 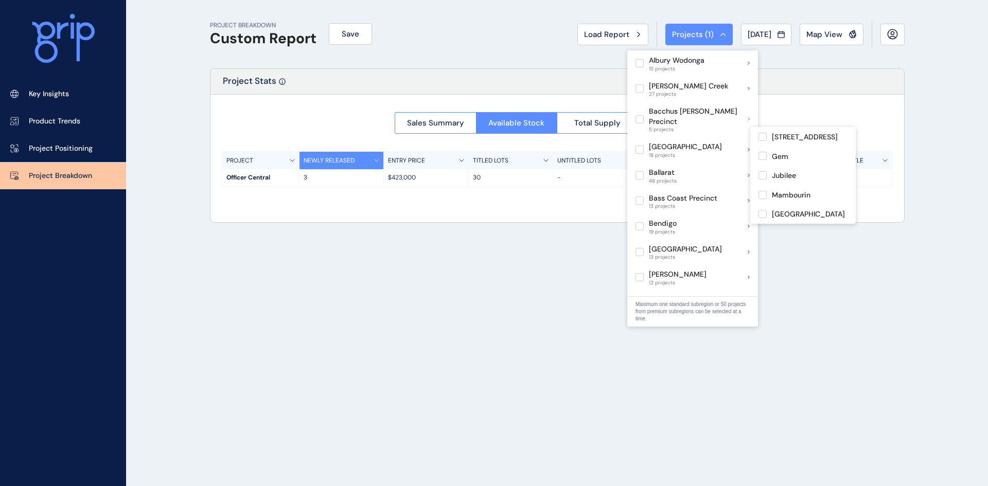 What do you see at coordinates (597, 123) in the screenshot?
I see `span: Total Supply` at bounding box center [597, 123].